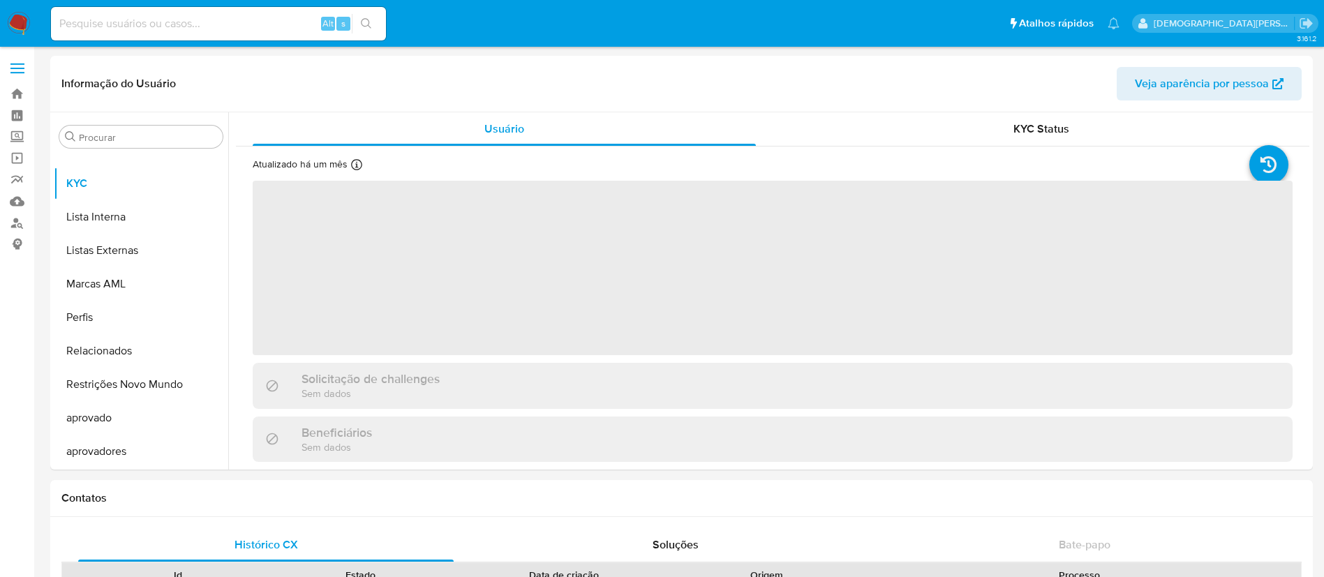  I want to click on span: Soluções, so click(675, 544).